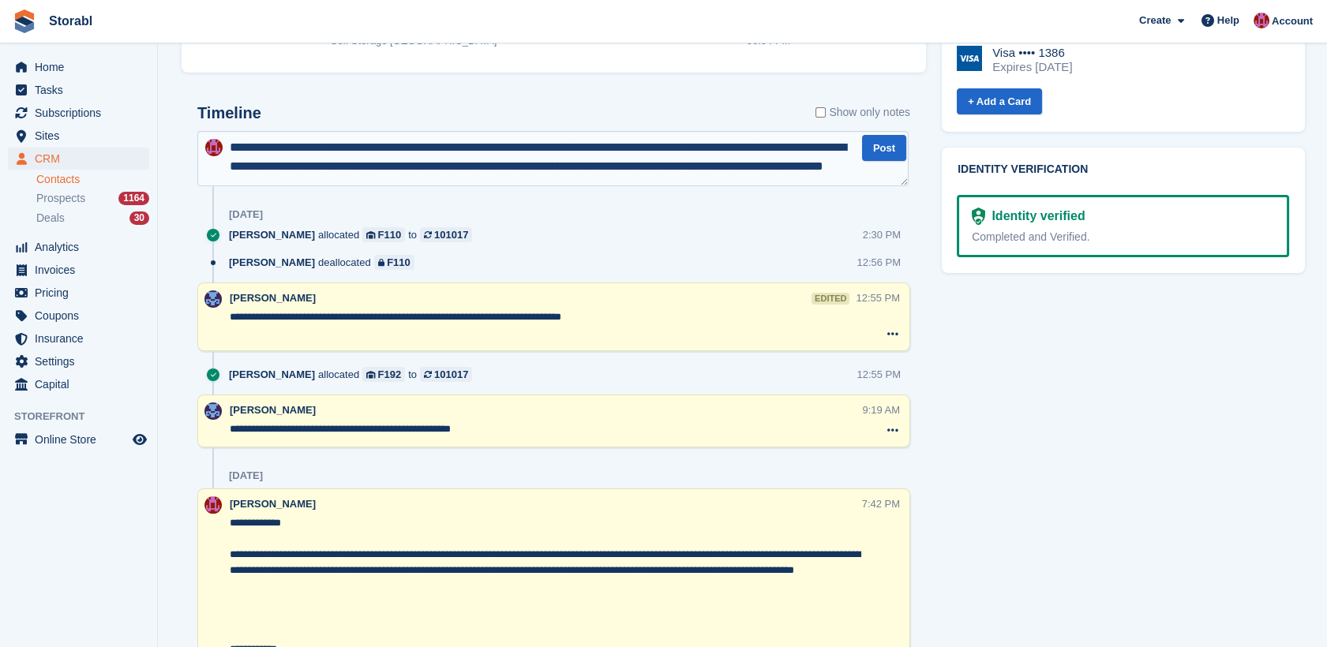 Image resolution: width=1327 pixels, height=647 pixels. I want to click on img: Visa Logo, so click(970, 58).